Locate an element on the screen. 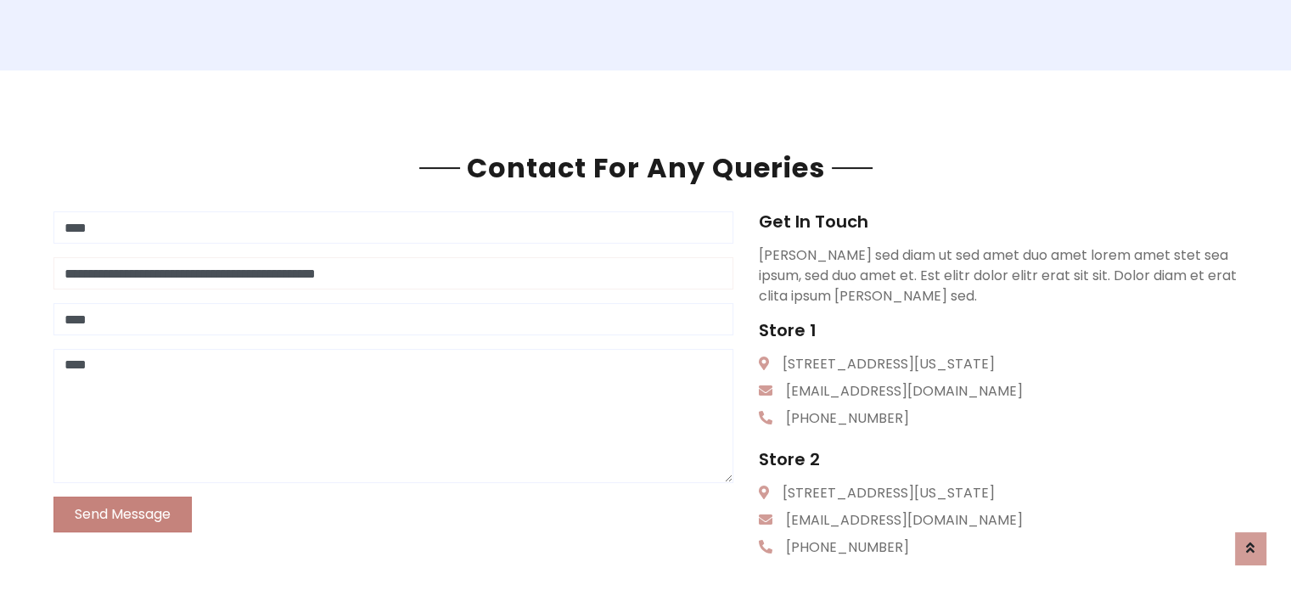 This screenshot has width=1291, height=590. h5: Store 1 is located at coordinates (998, 330).